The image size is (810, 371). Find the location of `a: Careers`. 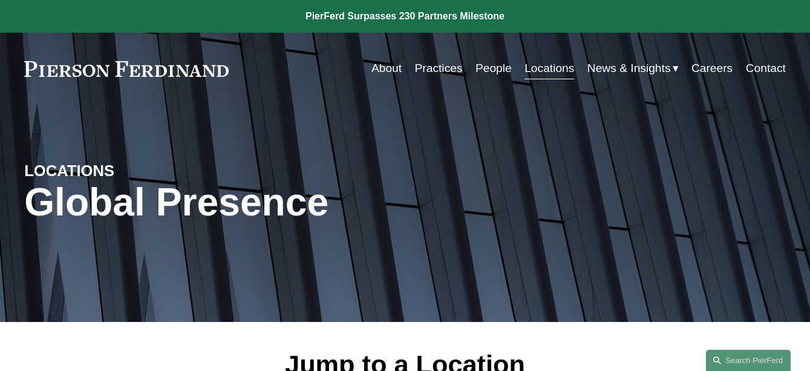

a: Careers is located at coordinates (712, 68).